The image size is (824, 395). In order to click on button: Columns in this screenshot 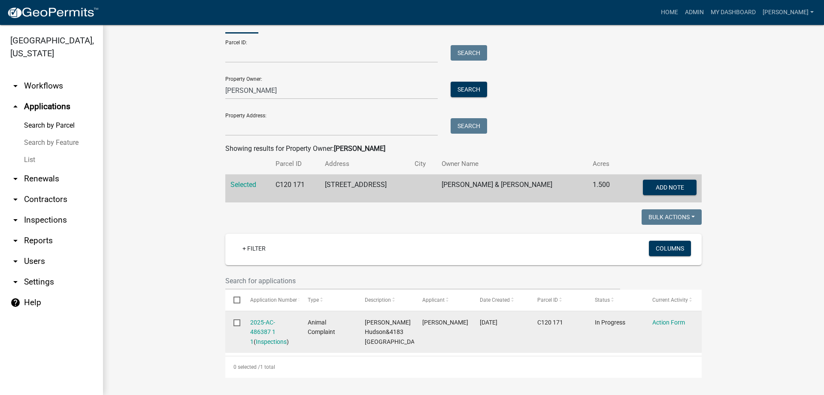, I will do `click(670, 248)`.